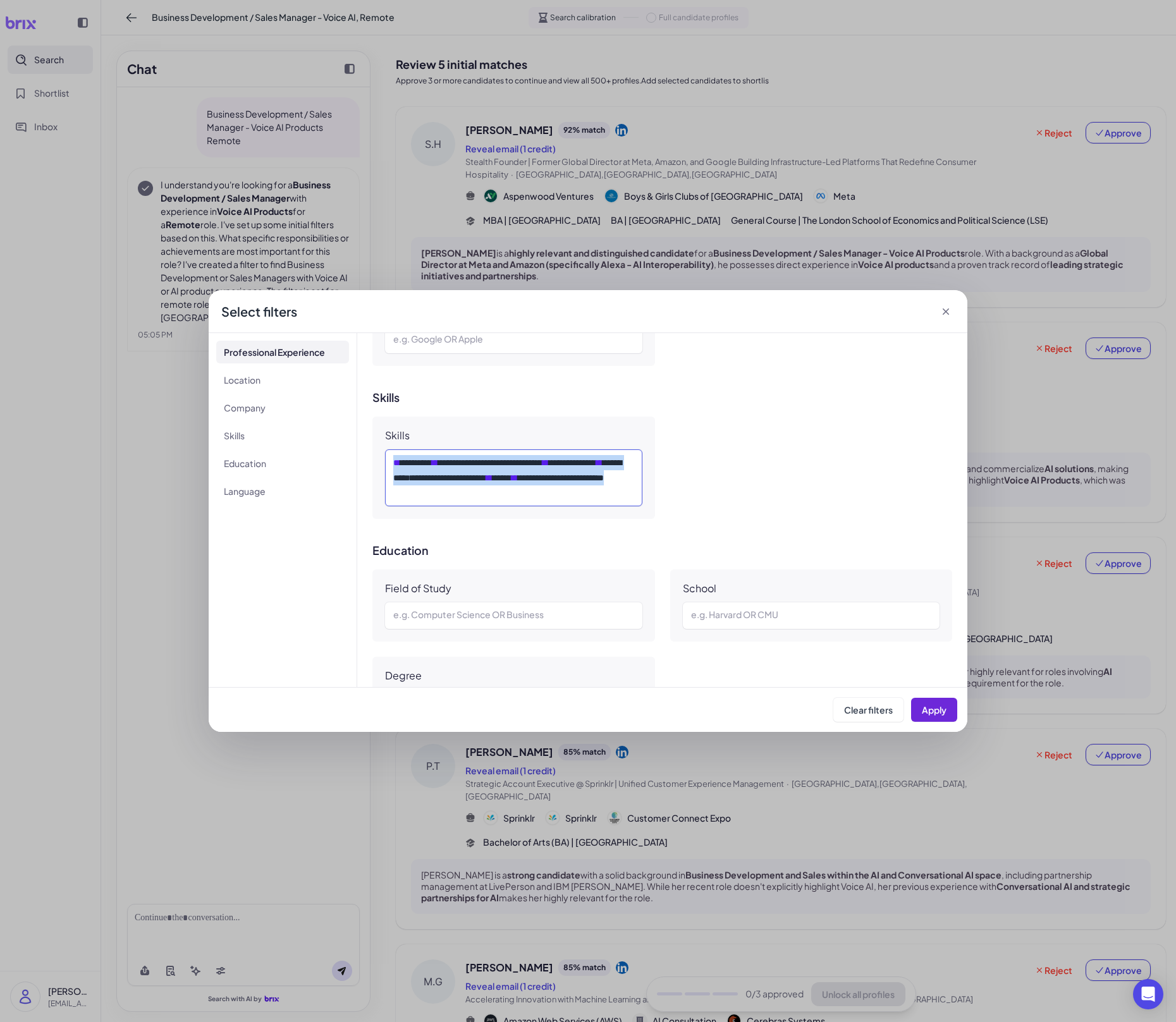 Image resolution: width=1176 pixels, height=1022 pixels. Describe the element at coordinates (418, 588) in the screenshot. I see `div: Field of Study` at that location.